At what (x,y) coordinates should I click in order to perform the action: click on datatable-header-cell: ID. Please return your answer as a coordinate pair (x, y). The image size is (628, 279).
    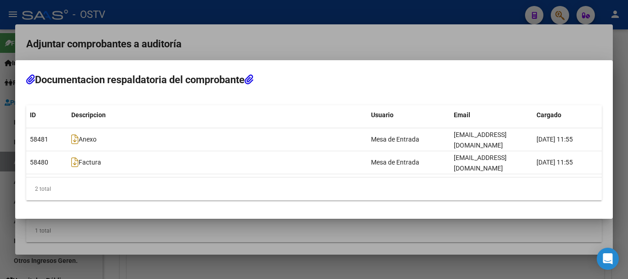
    Looking at the image, I should click on (47, 115).